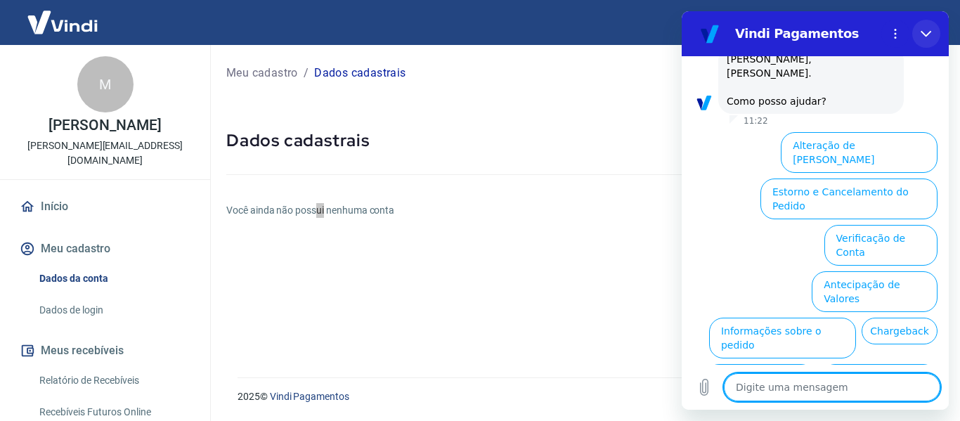  What do you see at coordinates (309, 396) in the screenshot?
I see `a: Vindi Pagamentos` at bounding box center [309, 396].